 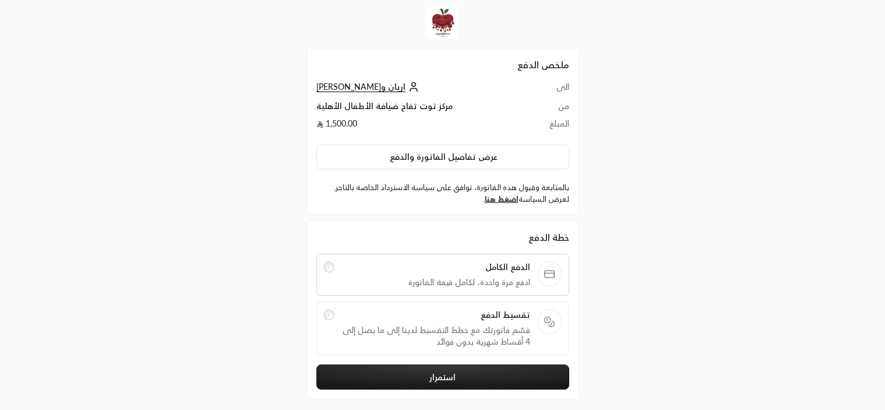 I want to click on a: اضغط هنا, so click(x=502, y=199).